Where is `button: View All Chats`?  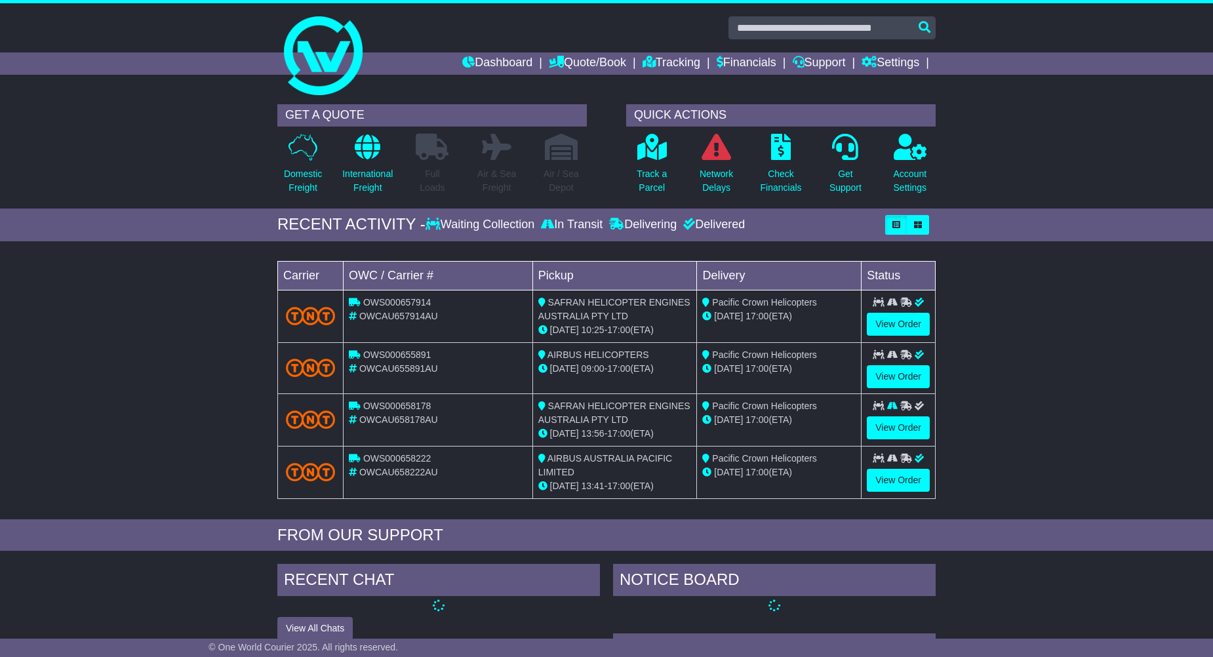
button: View All Chats is located at coordinates (315, 628).